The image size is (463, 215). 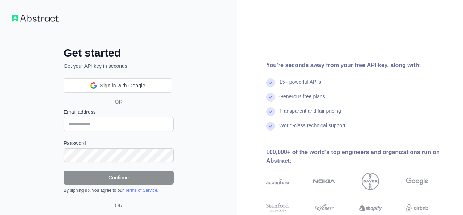 What do you see at coordinates (359, 65) in the screenshot?
I see `div: You're seconds away from your free API key, along with:` at bounding box center [359, 65].